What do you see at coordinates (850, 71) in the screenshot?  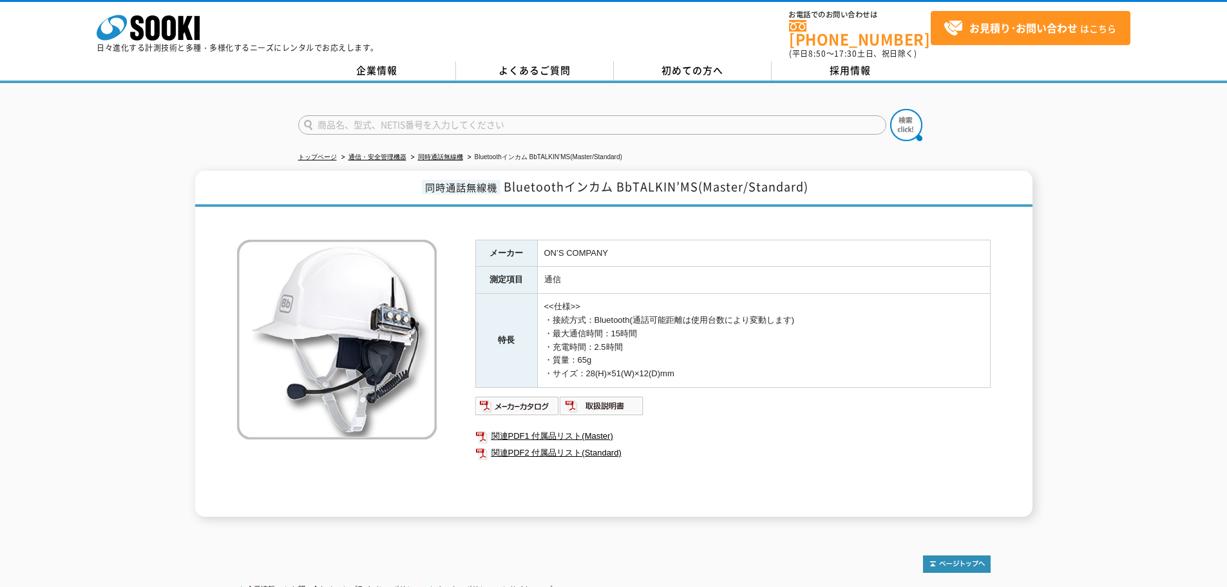 I see `a: 採用情報` at bounding box center [850, 71].